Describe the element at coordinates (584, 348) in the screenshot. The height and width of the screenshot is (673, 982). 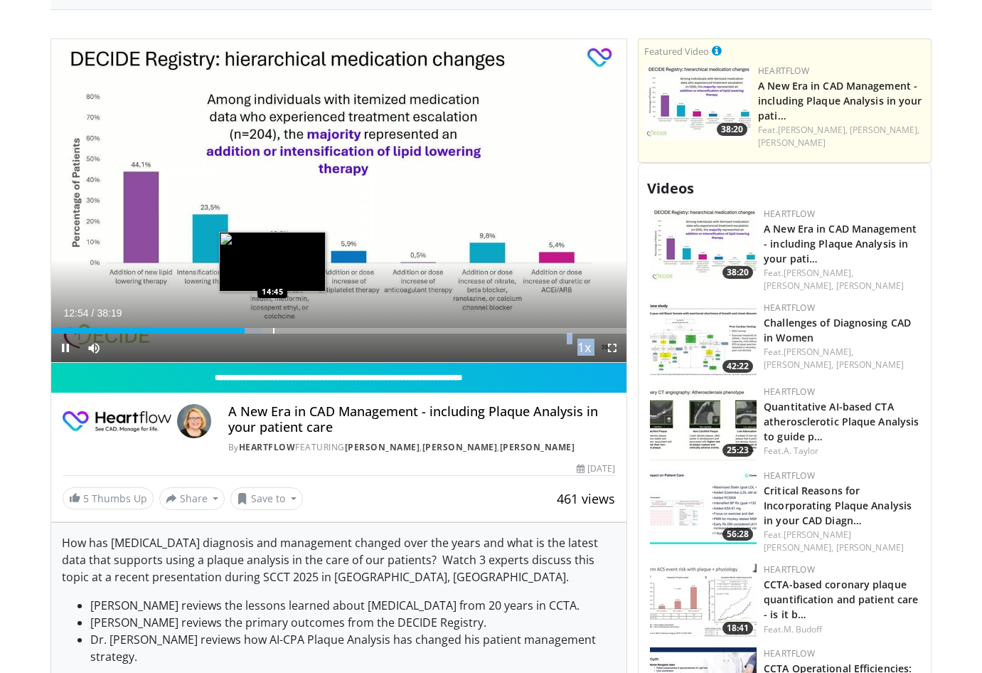
I see `button: Playback Rate` at that location.